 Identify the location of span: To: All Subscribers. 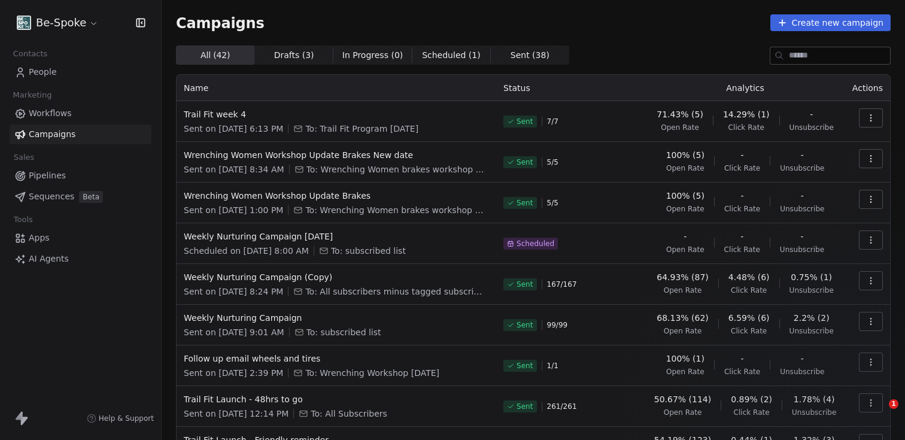
(349, 414).